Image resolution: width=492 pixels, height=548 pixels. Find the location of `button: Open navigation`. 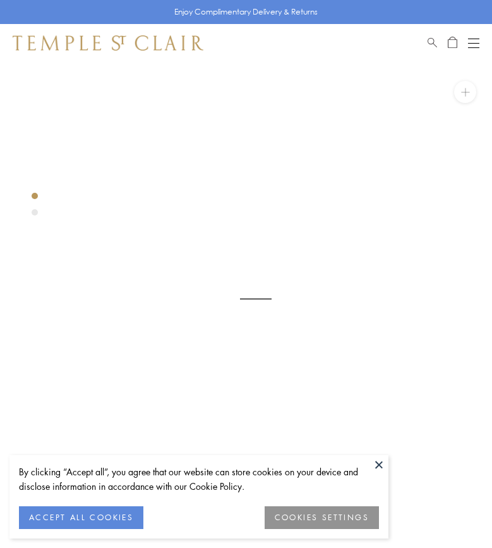

button: Open navigation is located at coordinates (474, 43).